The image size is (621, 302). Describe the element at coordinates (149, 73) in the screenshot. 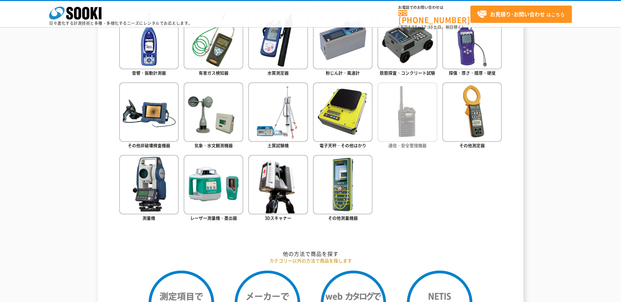

I see `span: 音響・振動計測器` at that location.